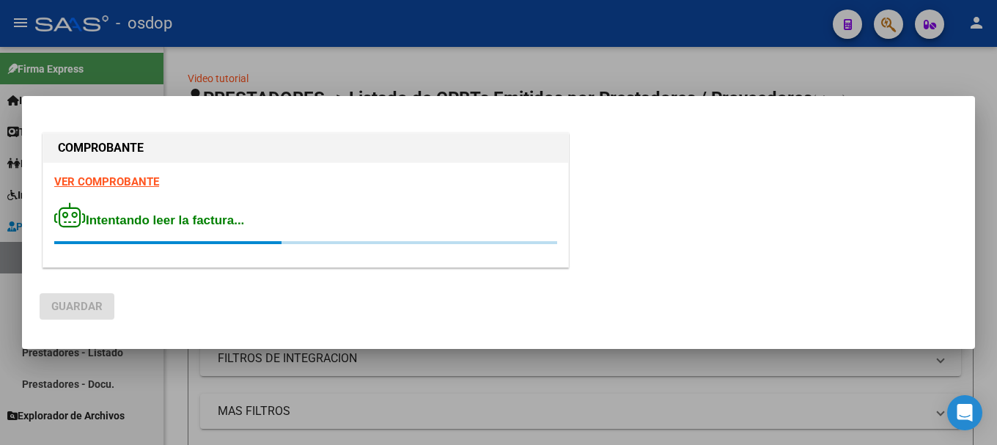  What do you see at coordinates (77, 306) in the screenshot?
I see `button: Guardar` at bounding box center [77, 306].